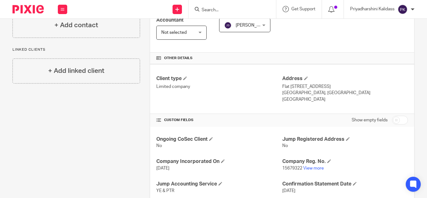  What do you see at coordinates (345, 139) in the screenshot?
I see `h4: Jump Registered Address` at bounding box center [345, 139].